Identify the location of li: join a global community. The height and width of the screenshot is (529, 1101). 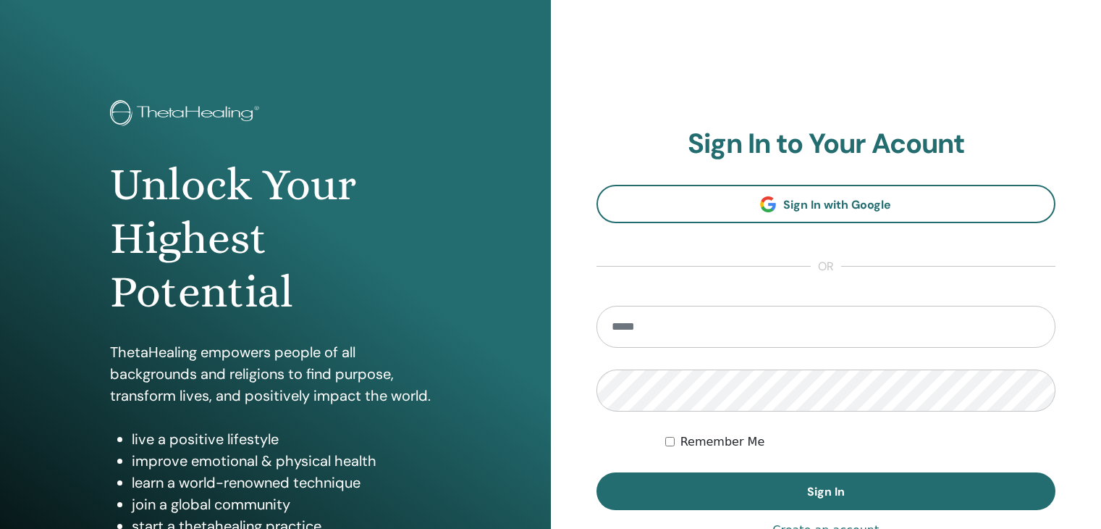
(286, 504).